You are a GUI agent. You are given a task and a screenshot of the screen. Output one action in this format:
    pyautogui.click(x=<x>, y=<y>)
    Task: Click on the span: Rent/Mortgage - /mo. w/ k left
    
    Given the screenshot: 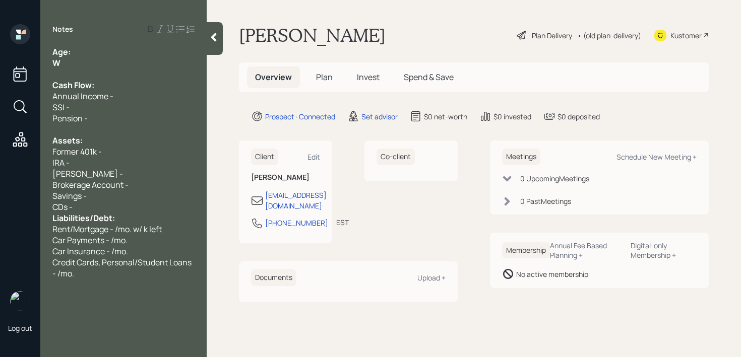 What is the action you would take?
    pyautogui.click(x=107, y=229)
    